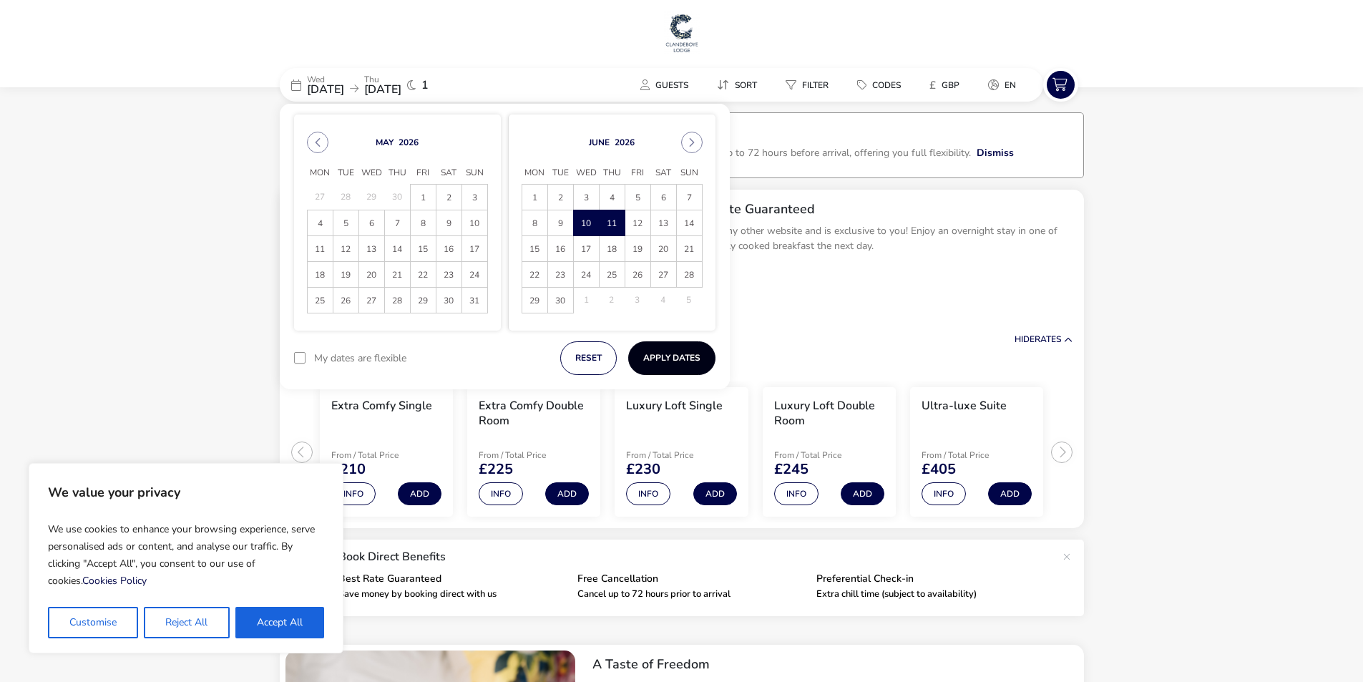  What do you see at coordinates (663, 197) in the screenshot?
I see `td: 6` at bounding box center [663, 197].